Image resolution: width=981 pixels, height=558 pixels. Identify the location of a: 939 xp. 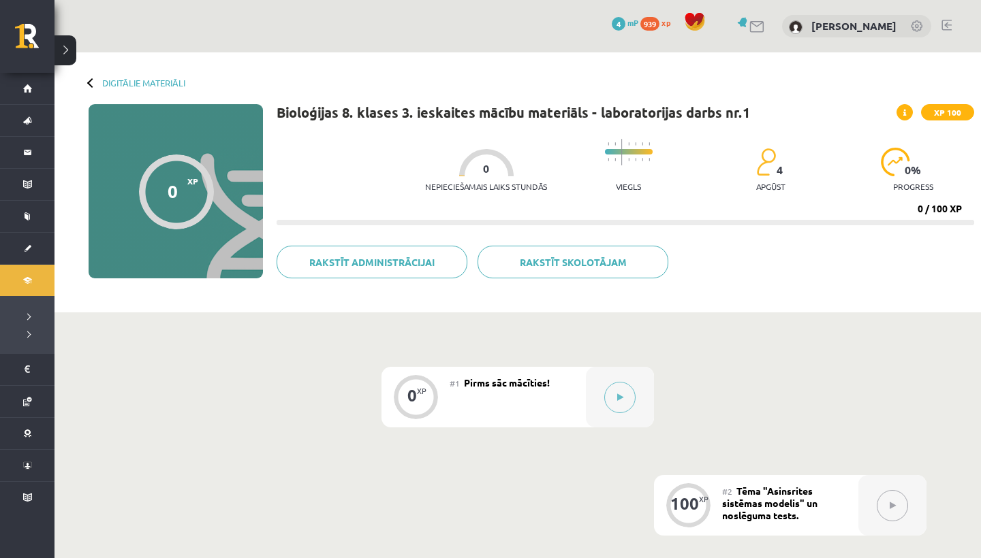
(659, 22).